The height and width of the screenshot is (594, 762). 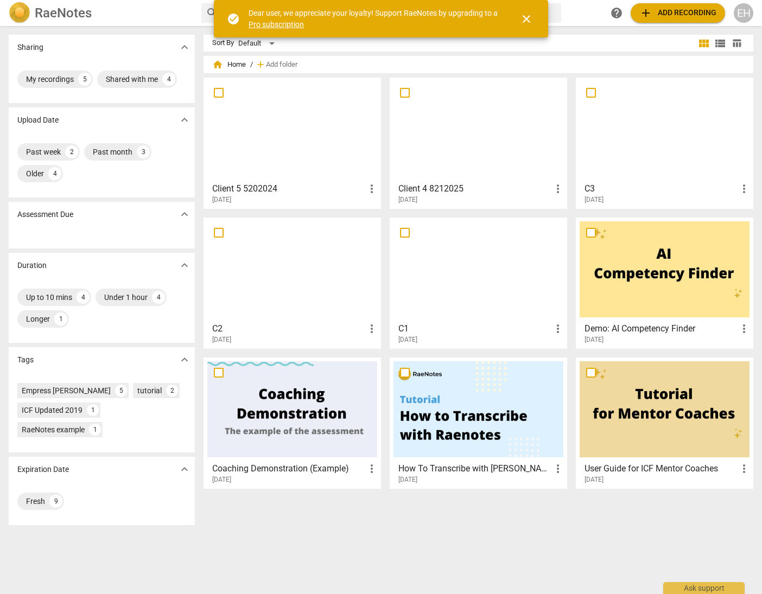 I want to click on span: Add recording, so click(x=678, y=13).